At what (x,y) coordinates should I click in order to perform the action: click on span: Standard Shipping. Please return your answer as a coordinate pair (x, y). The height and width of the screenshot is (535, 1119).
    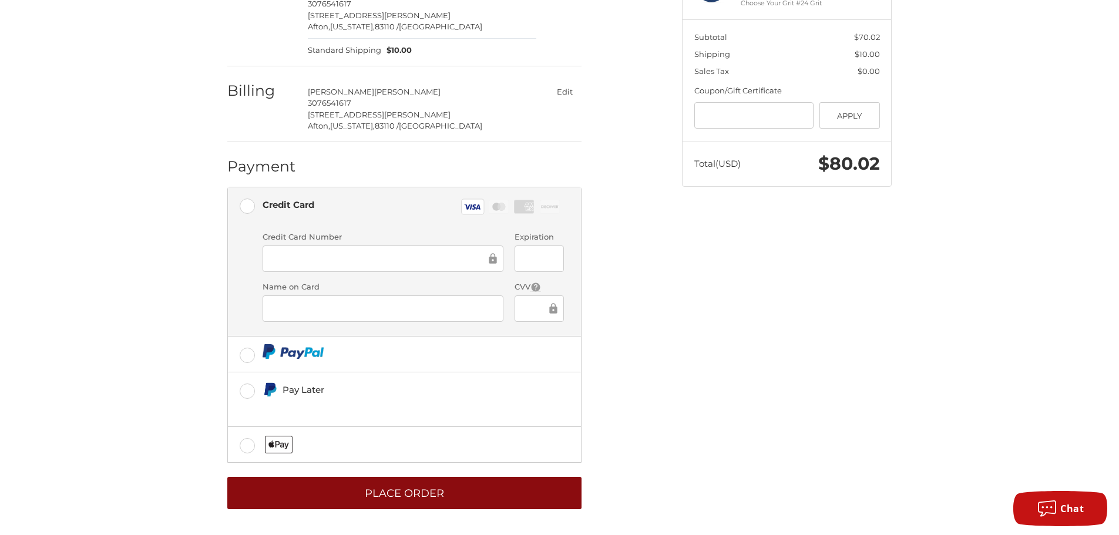
    Looking at the image, I should click on (344, 51).